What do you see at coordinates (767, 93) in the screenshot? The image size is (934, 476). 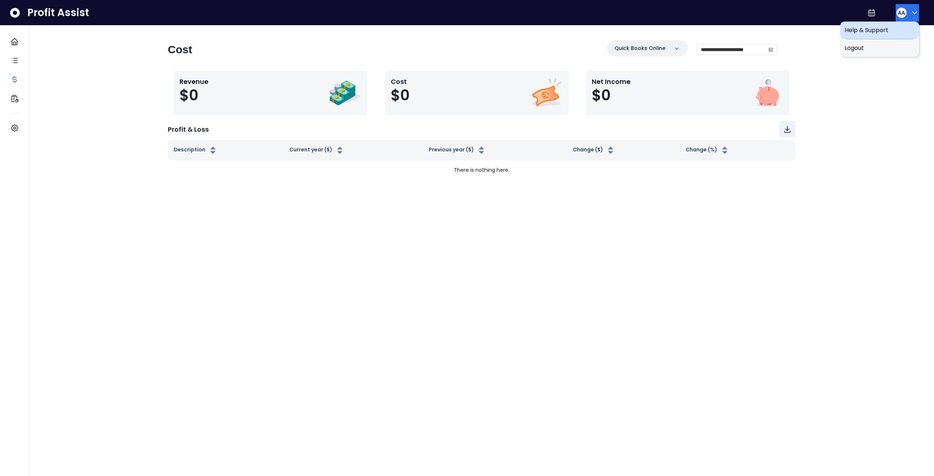 I see `img: Net Income` at bounding box center [767, 93].